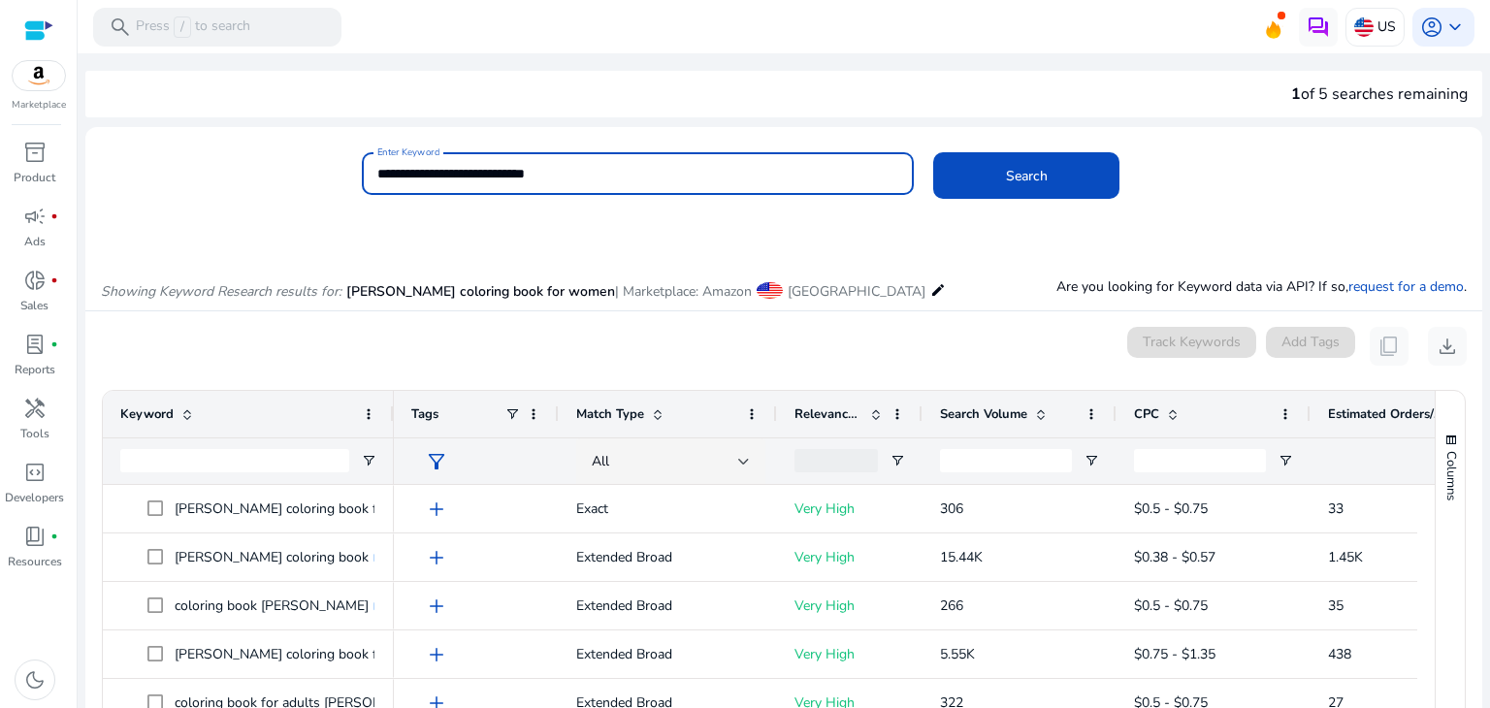  What do you see at coordinates (1431, 27) in the screenshot?
I see `span: account_circle` at bounding box center [1431, 27].